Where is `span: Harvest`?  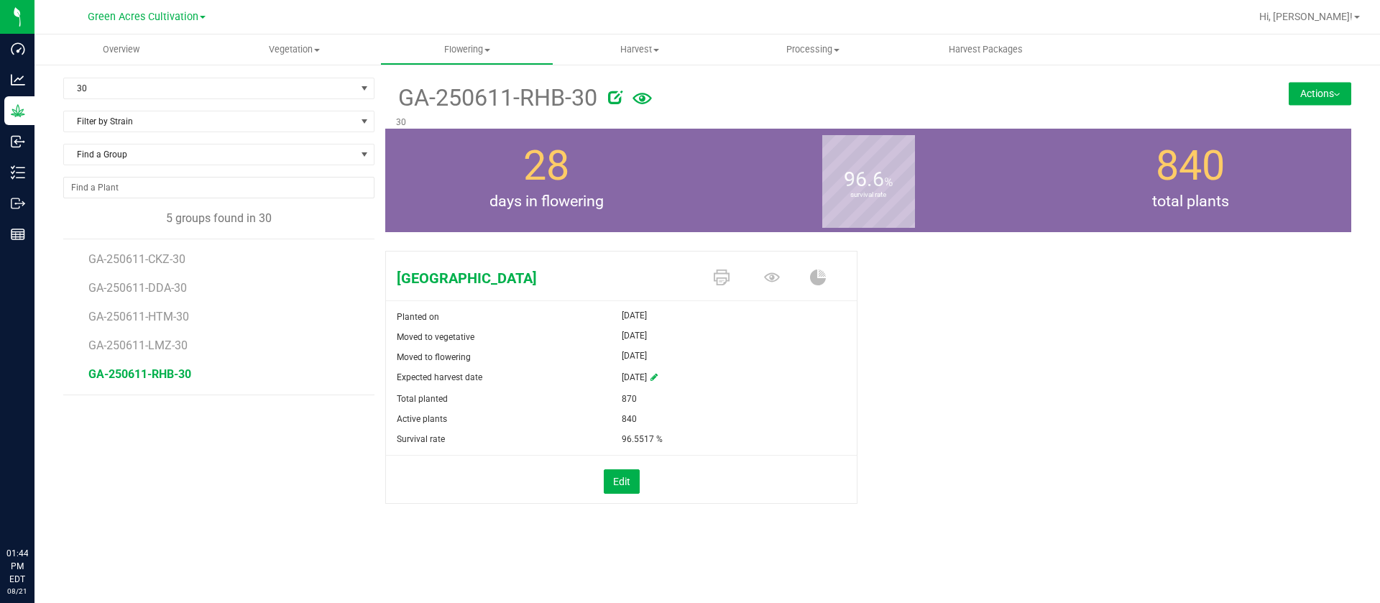
span: Harvest is located at coordinates (640, 50).